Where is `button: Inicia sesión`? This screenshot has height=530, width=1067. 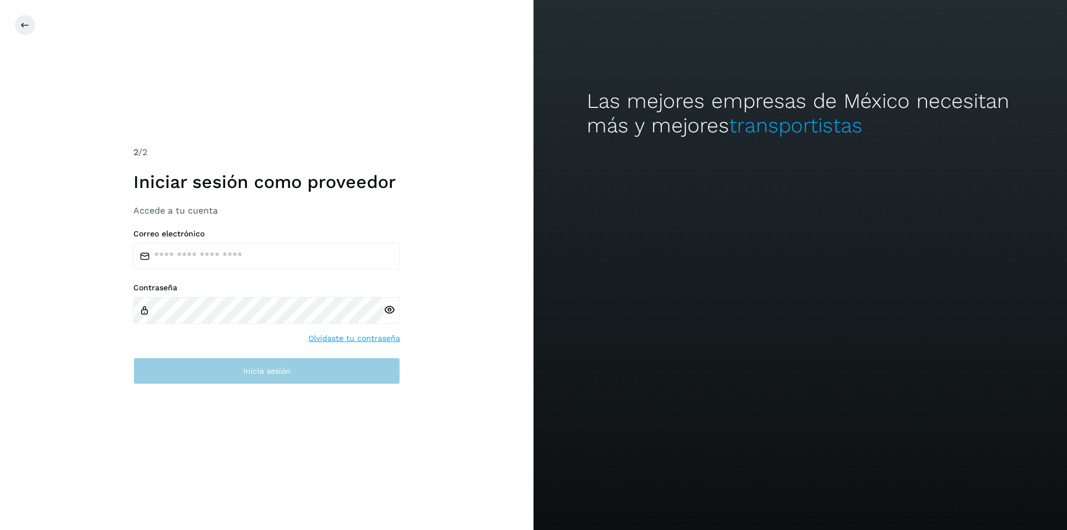 button: Inicia sesión is located at coordinates (267, 371).